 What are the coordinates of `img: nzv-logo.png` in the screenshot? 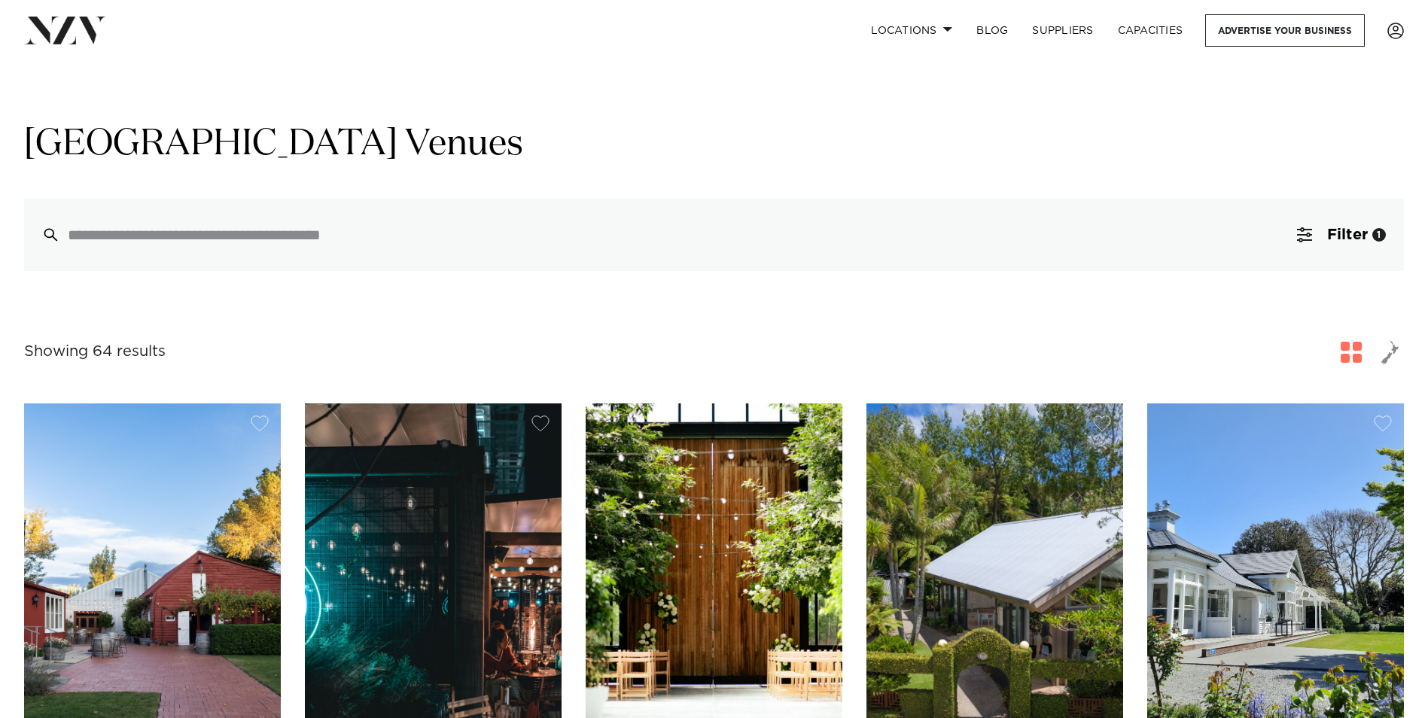 It's located at (65, 30).